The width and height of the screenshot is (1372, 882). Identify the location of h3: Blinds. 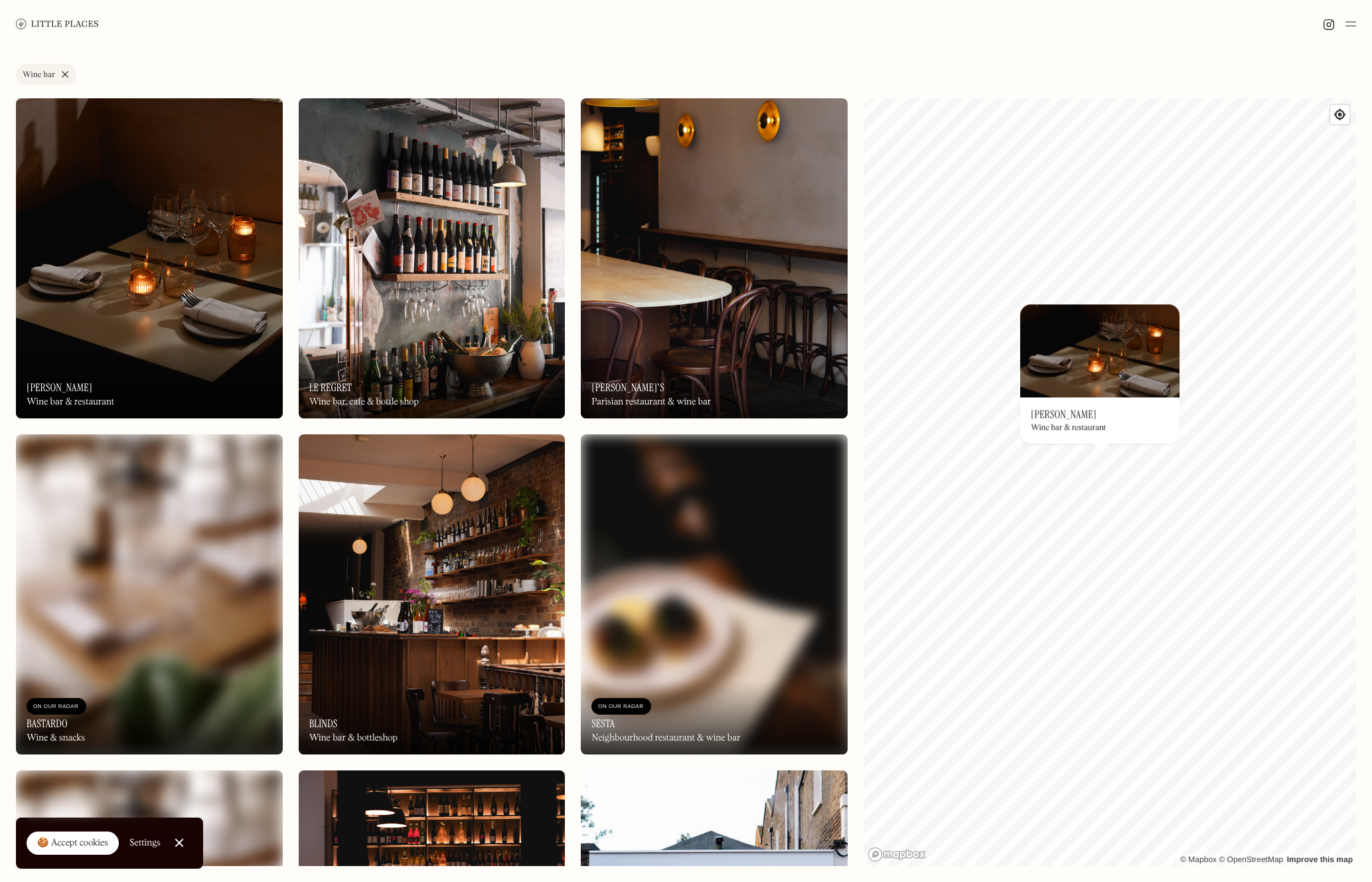
(323, 723).